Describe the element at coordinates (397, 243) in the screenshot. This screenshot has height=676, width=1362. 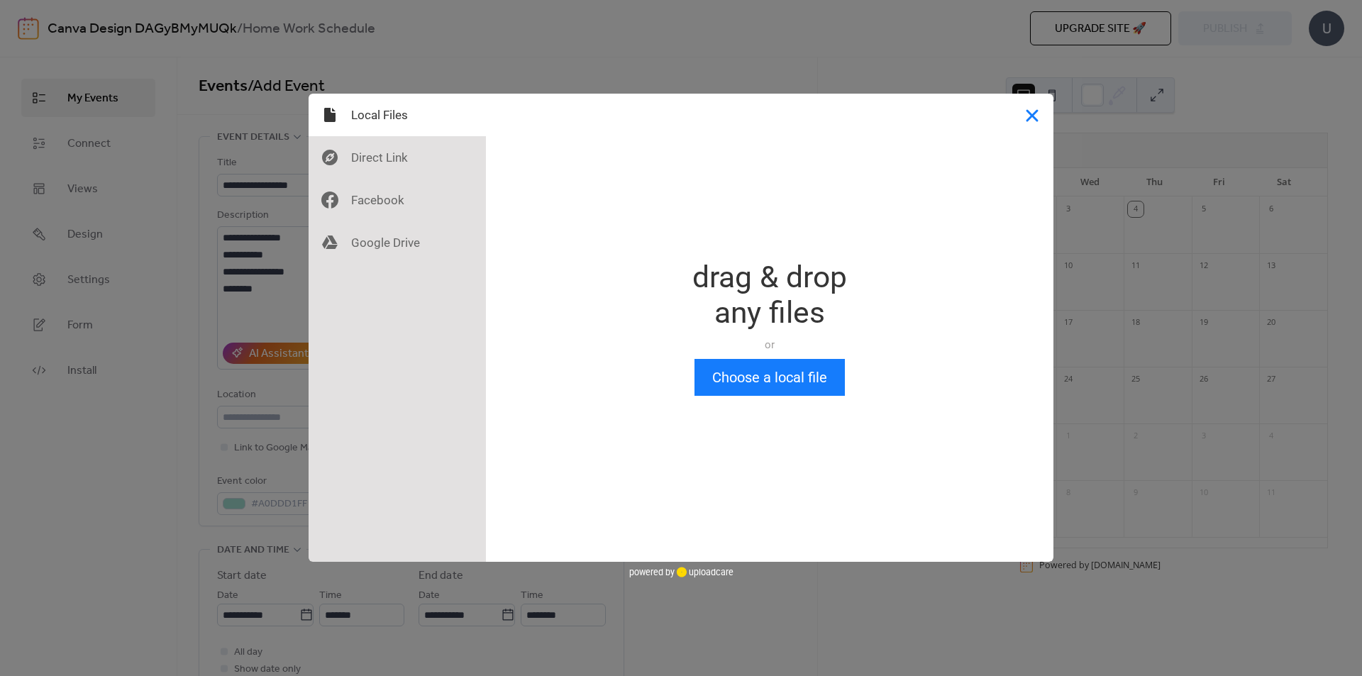
I see `div: Google Drive` at that location.